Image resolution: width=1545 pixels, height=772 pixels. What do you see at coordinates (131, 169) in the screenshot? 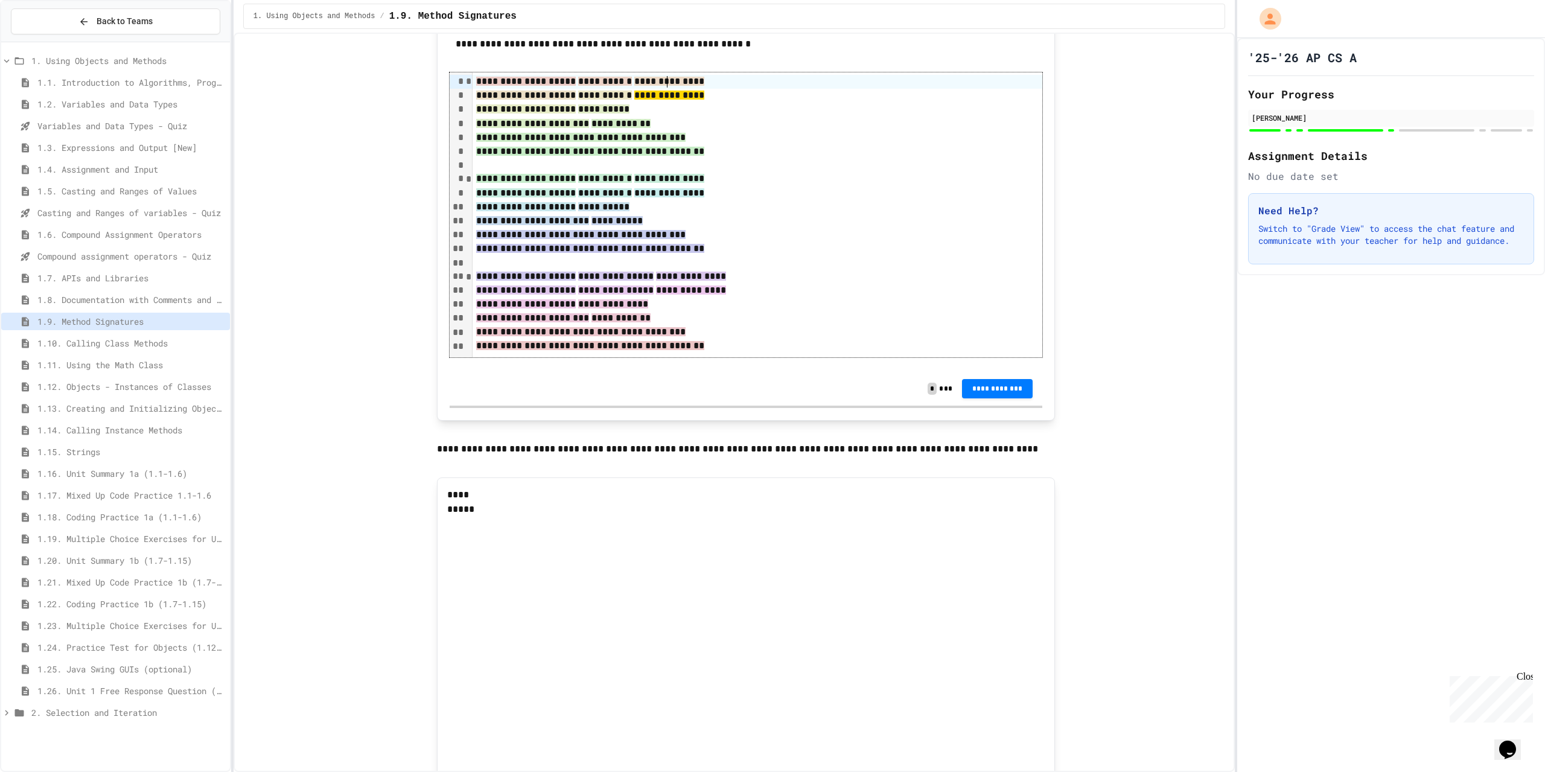
I see `span: 1.4. Assignment and Input` at bounding box center [131, 169].